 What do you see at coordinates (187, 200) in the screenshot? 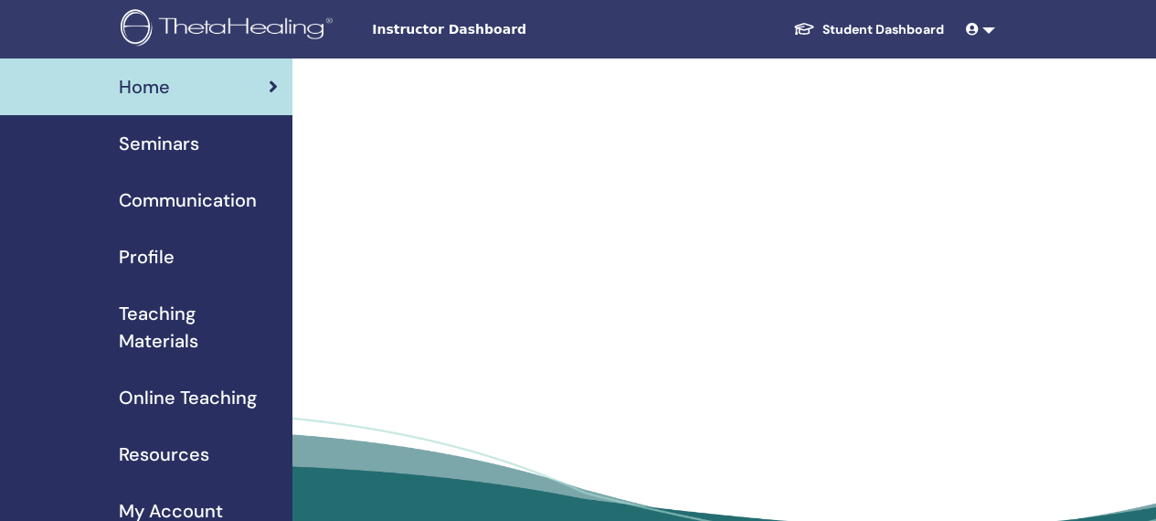
I see `span: Communication` at bounding box center [187, 200].